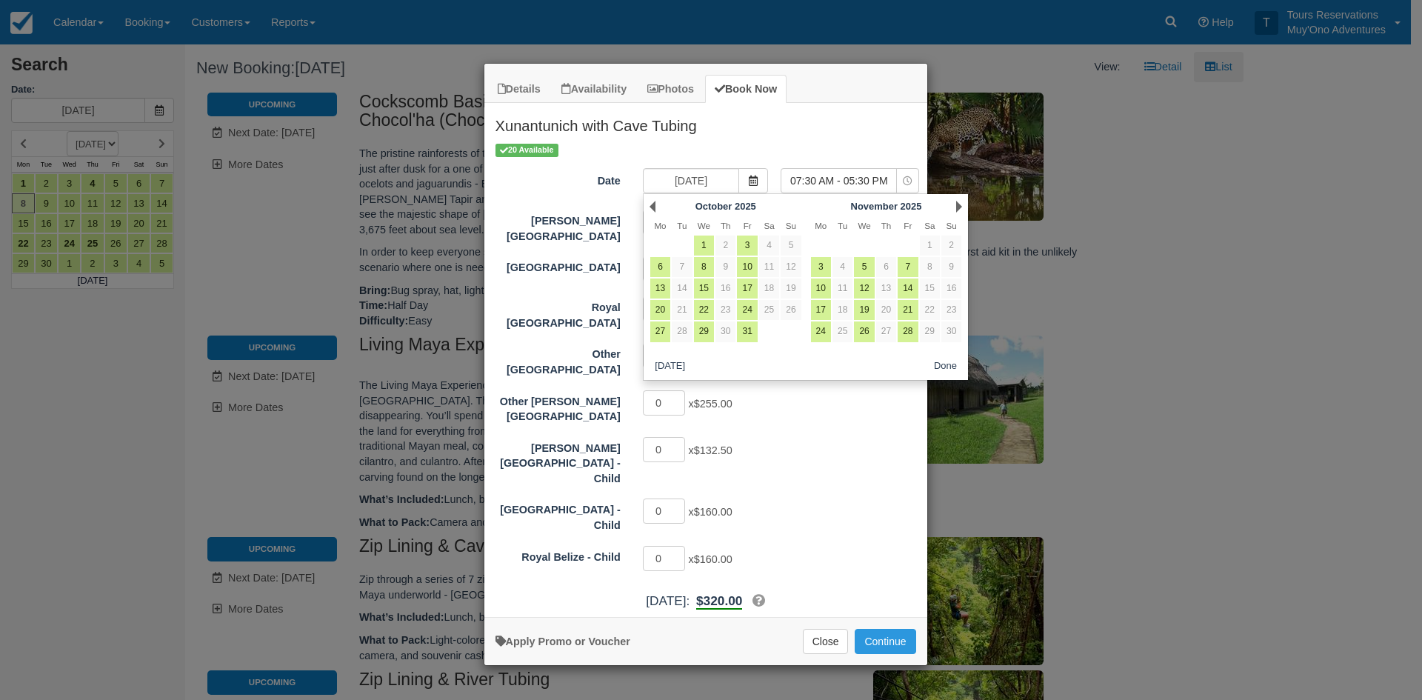  I want to click on a: 7, so click(907, 267).